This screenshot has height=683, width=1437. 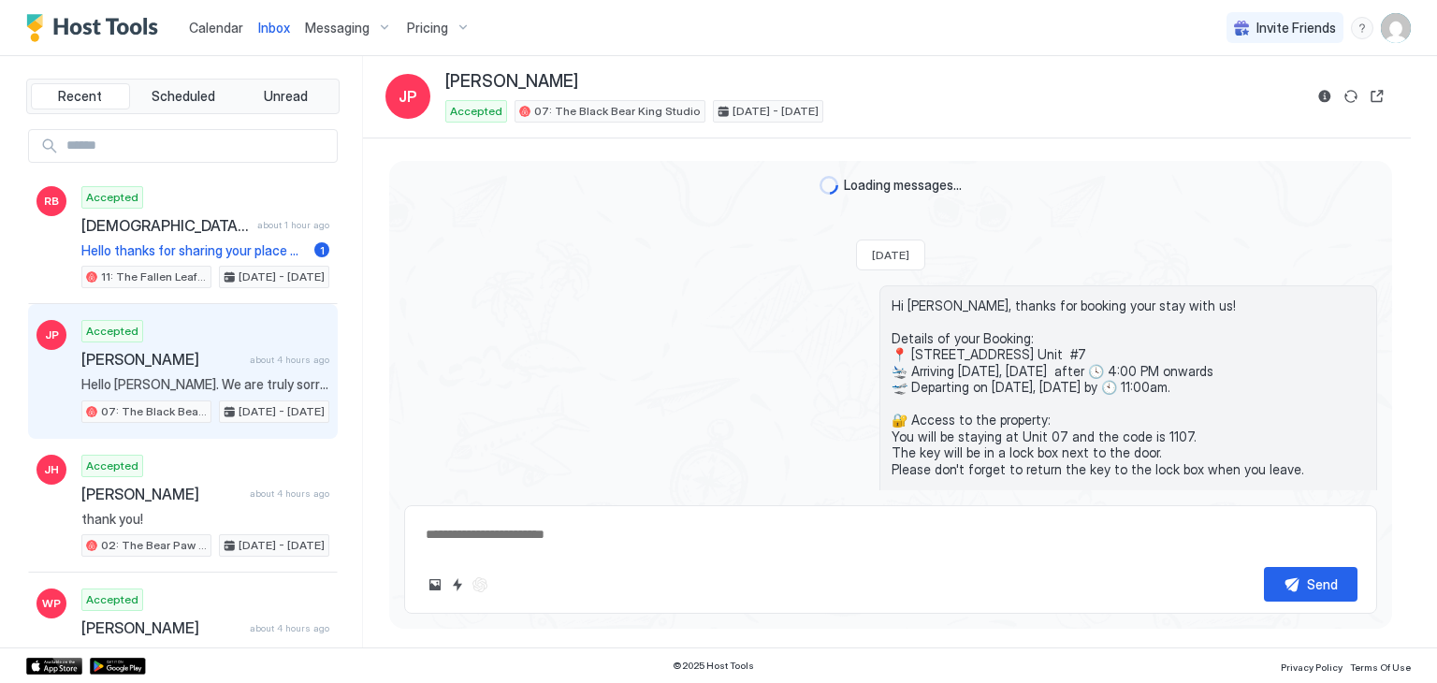 What do you see at coordinates (183, 96) in the screenshot?
I see `button: Scheduled` at bounding box center [183, 96].